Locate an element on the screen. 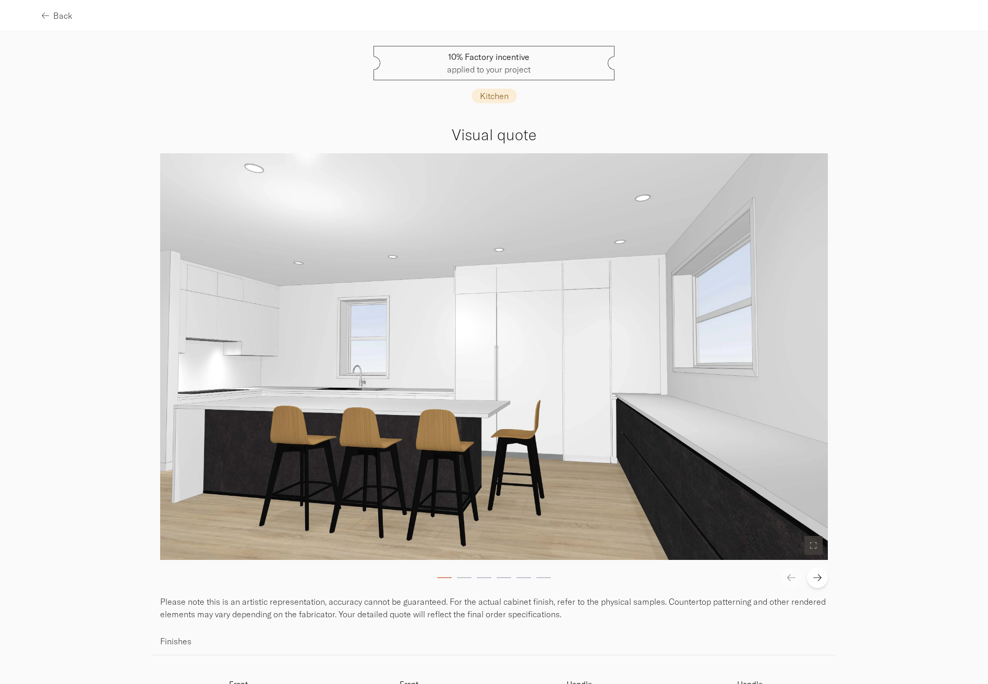  p: Please note this is an artistic representation, accuracy cannot be guaranteed. For the actual cab... is located at coordinates (494, 608).